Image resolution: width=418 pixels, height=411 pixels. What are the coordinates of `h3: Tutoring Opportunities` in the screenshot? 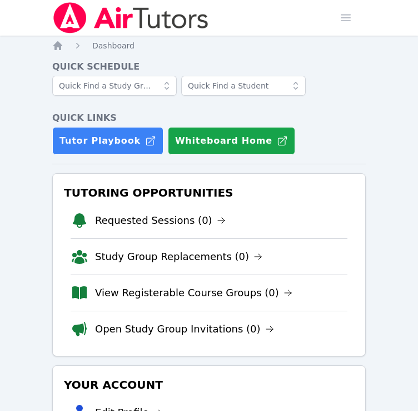 It's located at (209, 193).